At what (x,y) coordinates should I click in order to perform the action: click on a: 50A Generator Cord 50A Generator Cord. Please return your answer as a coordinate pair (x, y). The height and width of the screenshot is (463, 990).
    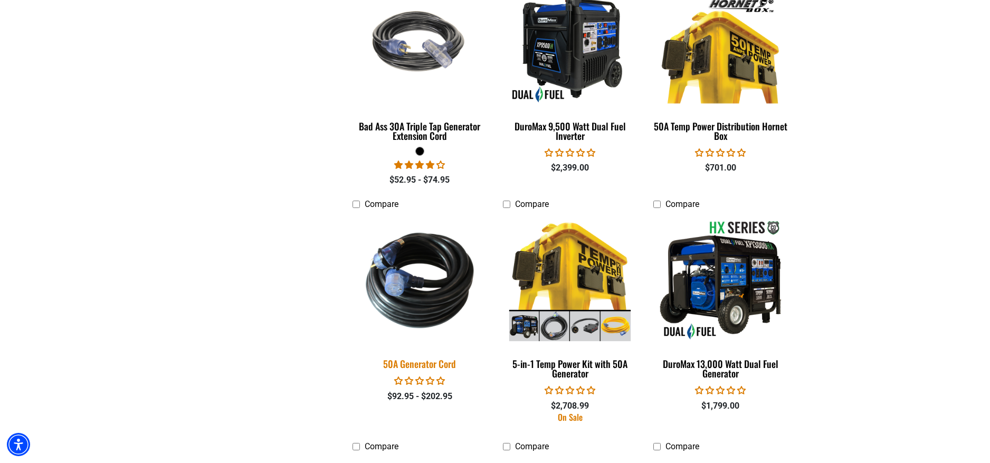
    Looking at the image, I should click on (420, 295).